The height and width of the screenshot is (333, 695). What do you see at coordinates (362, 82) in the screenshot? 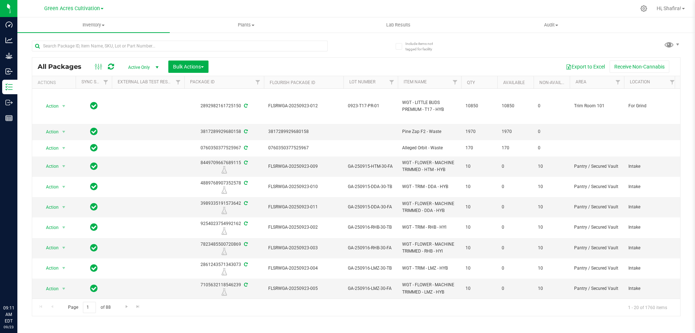
I see `a: Lot Number` at bounding box center [362, 82].